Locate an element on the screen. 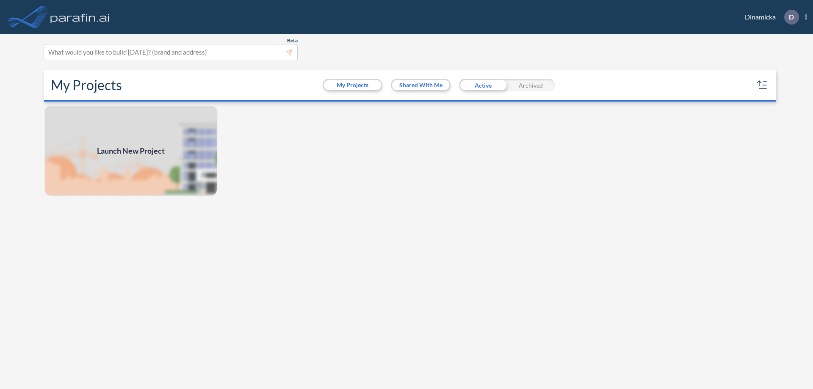  img: logo is located at coordinates (80, 17).